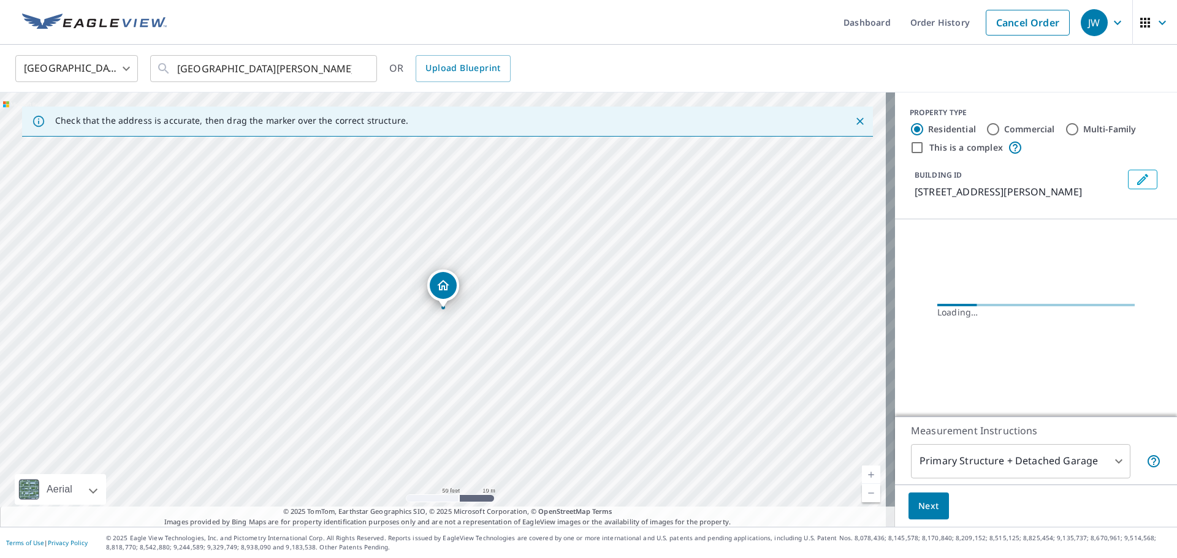 This screenshot has width=1177, height=558. Describe the element at coordinates (871, 475) in the screenshot. I see `a: Current Level 19, Zoom In` at that location.